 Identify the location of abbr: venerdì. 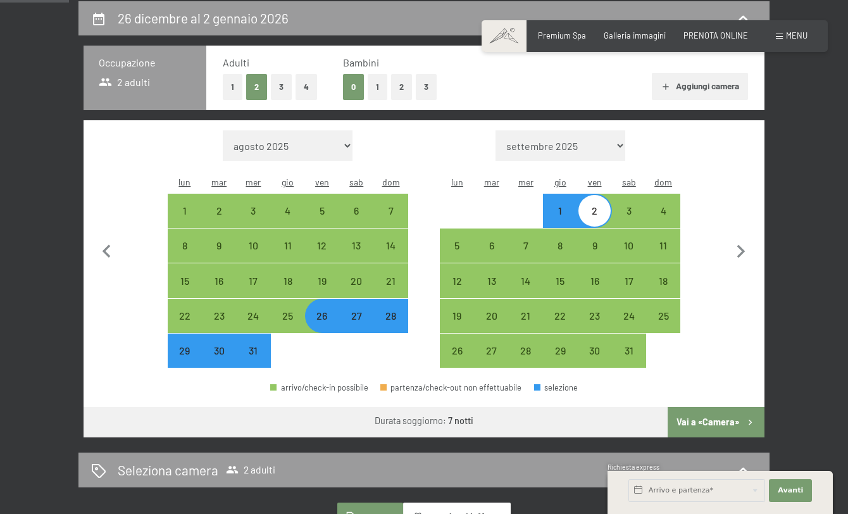
(595, 182).